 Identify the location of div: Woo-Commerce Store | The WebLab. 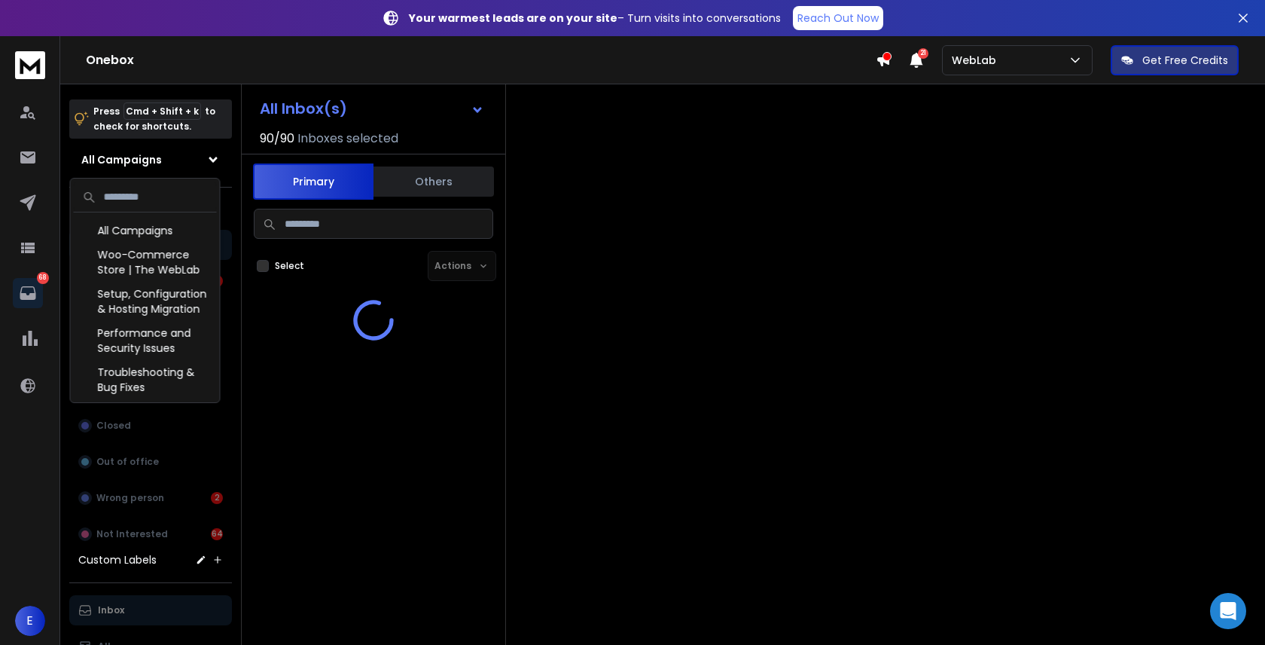
(145, 262).